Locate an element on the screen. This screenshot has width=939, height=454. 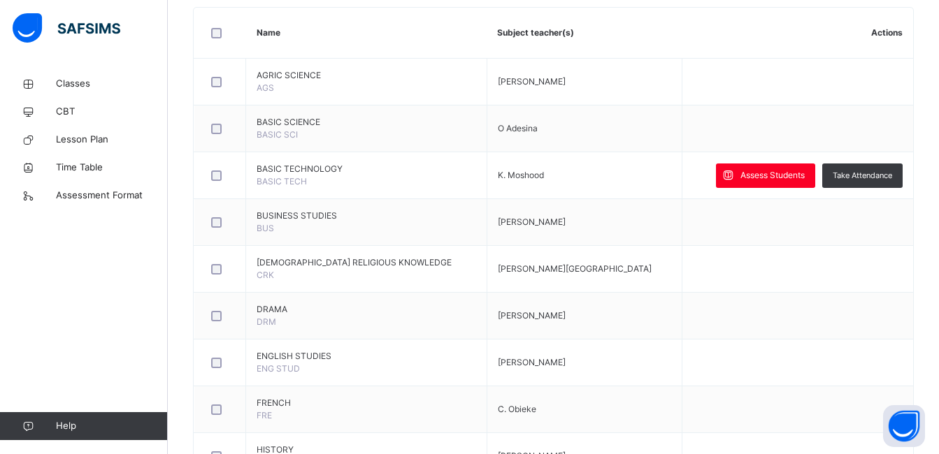
span: BASIC SCI is located at coordinates (277, 134).